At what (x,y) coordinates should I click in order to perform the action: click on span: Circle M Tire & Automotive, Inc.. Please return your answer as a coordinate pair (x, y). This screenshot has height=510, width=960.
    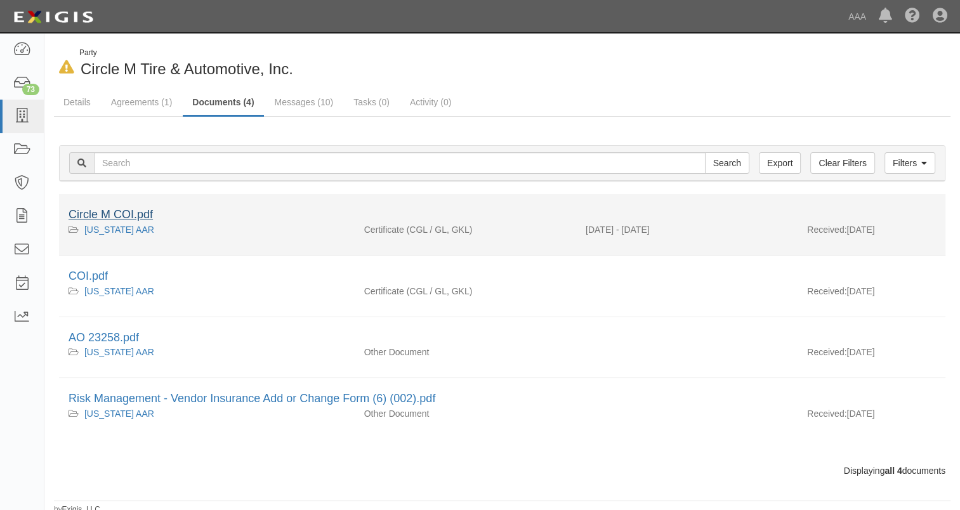
    Looking at the image, I should click on (187, 69).